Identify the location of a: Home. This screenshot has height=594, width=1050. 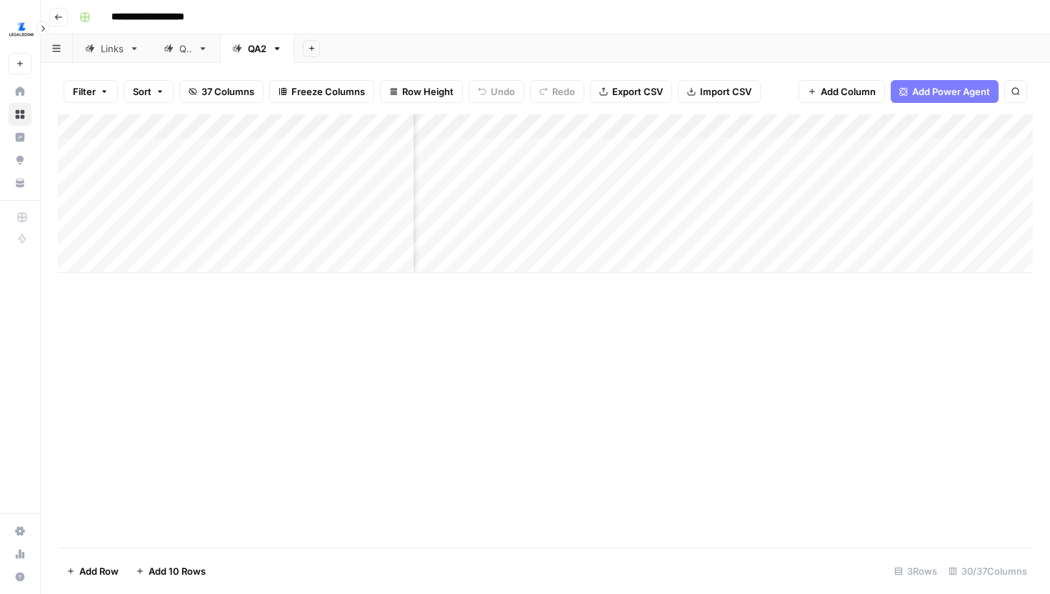
(20, 91).